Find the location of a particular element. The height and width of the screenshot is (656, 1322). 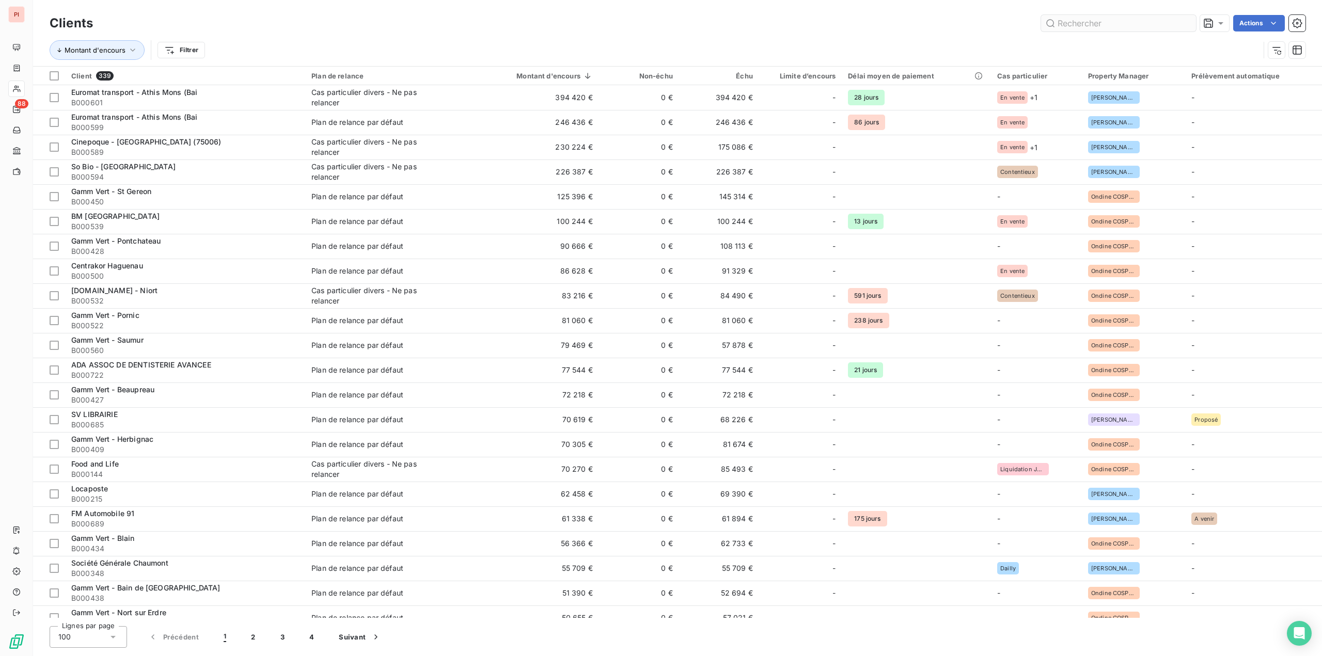

span: 591 jours is located at coordinates (867, 296).